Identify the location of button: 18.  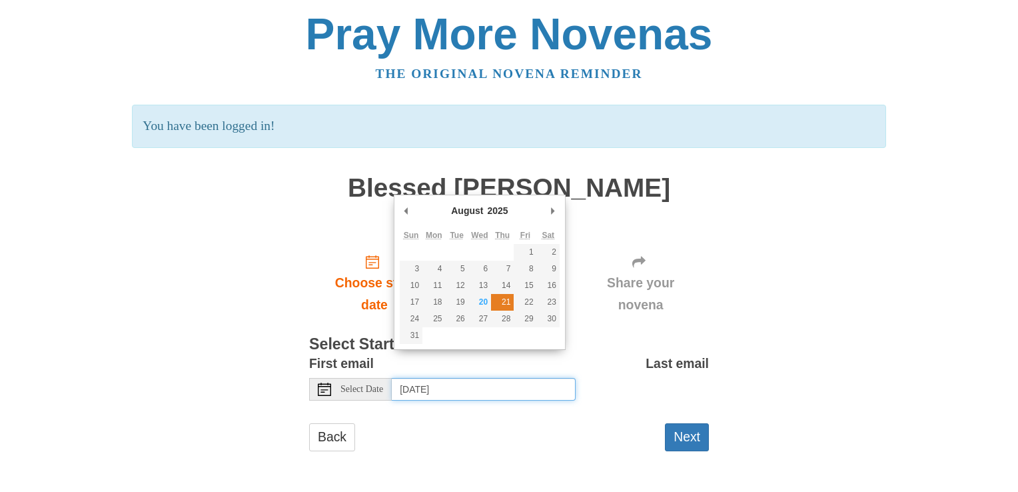
(434, 302).